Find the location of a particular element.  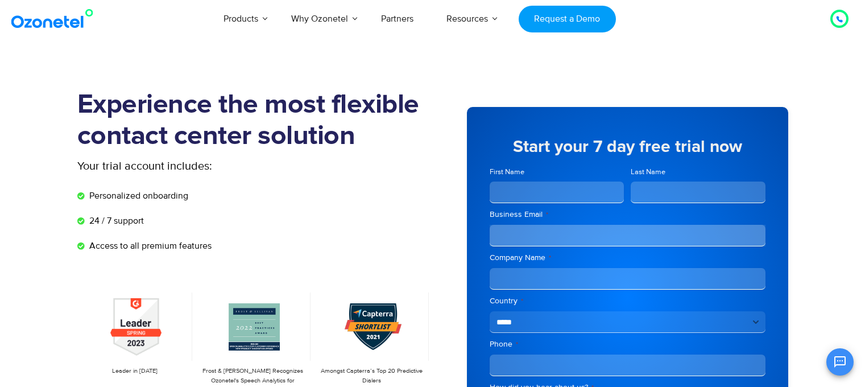

label: Country is located at coordinates (627, 301).